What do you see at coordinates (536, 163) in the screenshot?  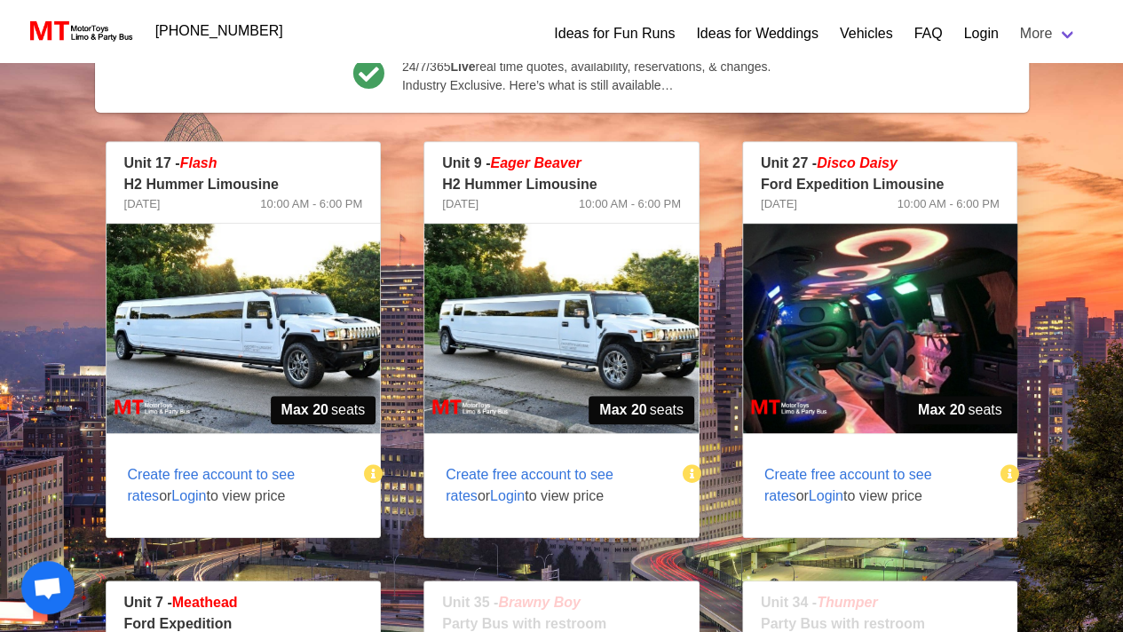 I see `em: Eager Beaver` at bounding box center [536, 163].